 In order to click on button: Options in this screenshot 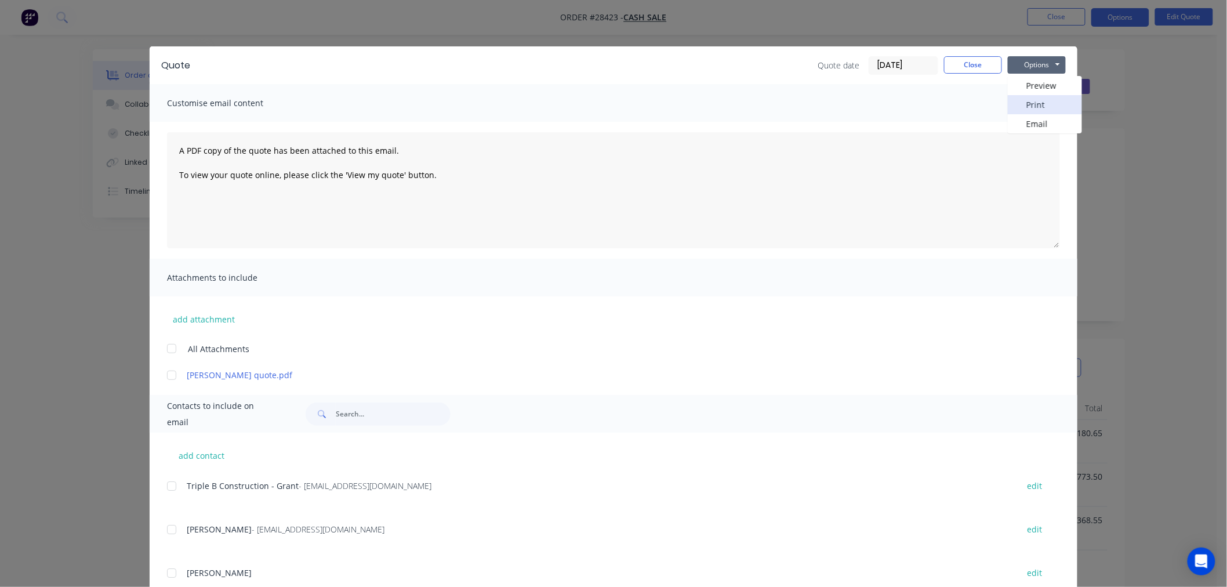, I will do `click(1037, 65)`.